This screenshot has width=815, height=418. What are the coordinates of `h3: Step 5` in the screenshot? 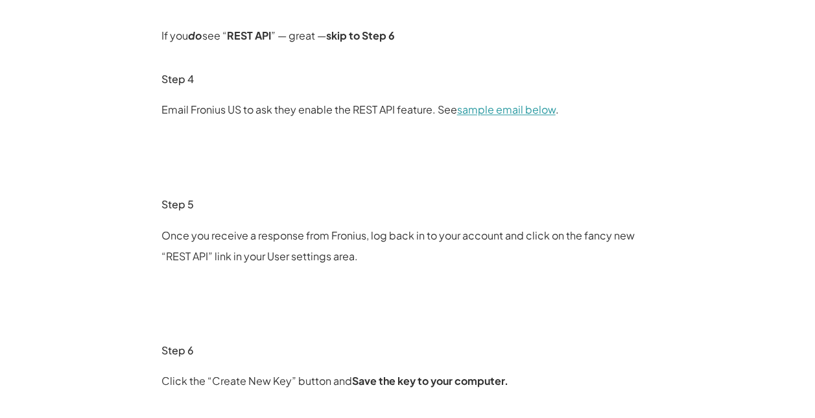 It's located at (408, 204).